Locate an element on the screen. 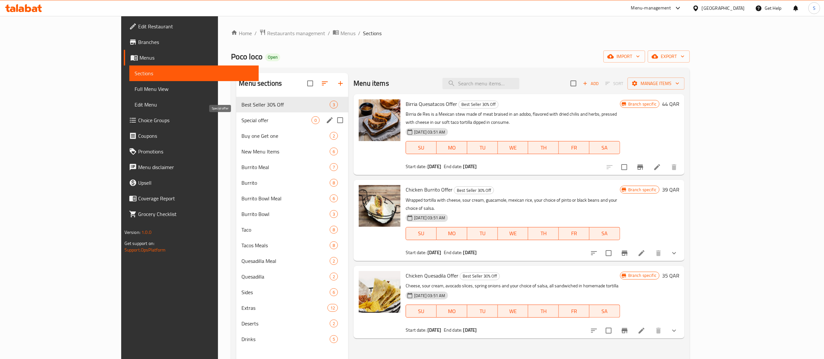 This screenshot has width=824, height=359. div: Special offer0edit is located at coordinates (292, 120).